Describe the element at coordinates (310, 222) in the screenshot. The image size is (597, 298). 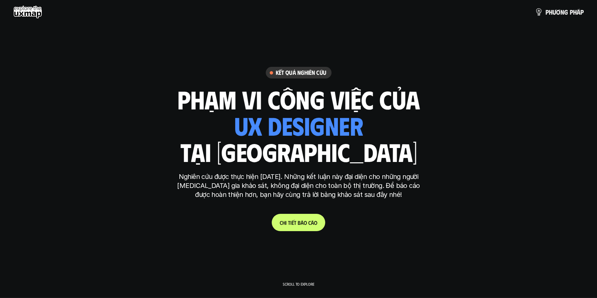
I see `span: c` at that location.